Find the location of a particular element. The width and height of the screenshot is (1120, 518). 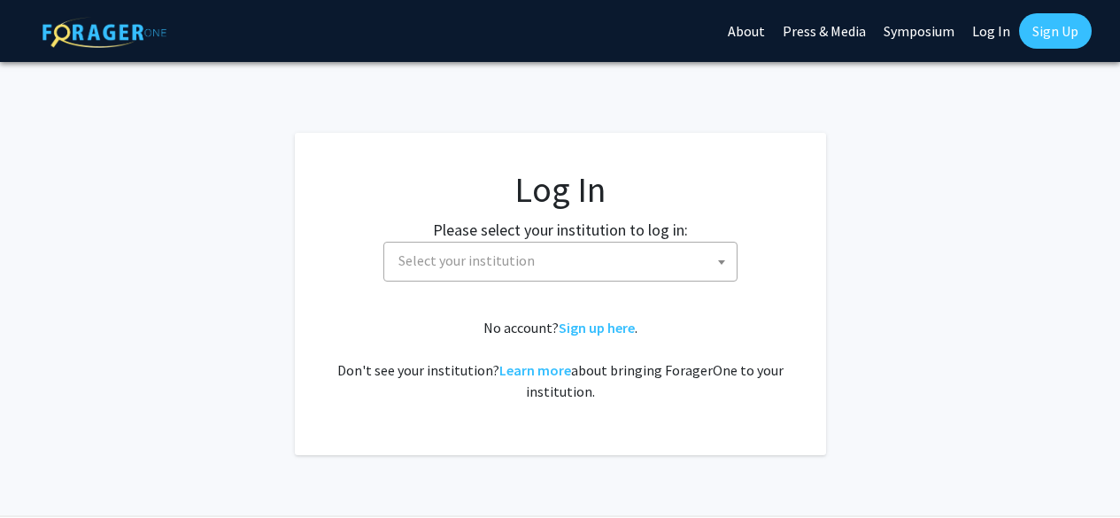

div: No account? . Don't see your institution? about bringing ForagerOne to your institution. is located at coordinates (560, 359).